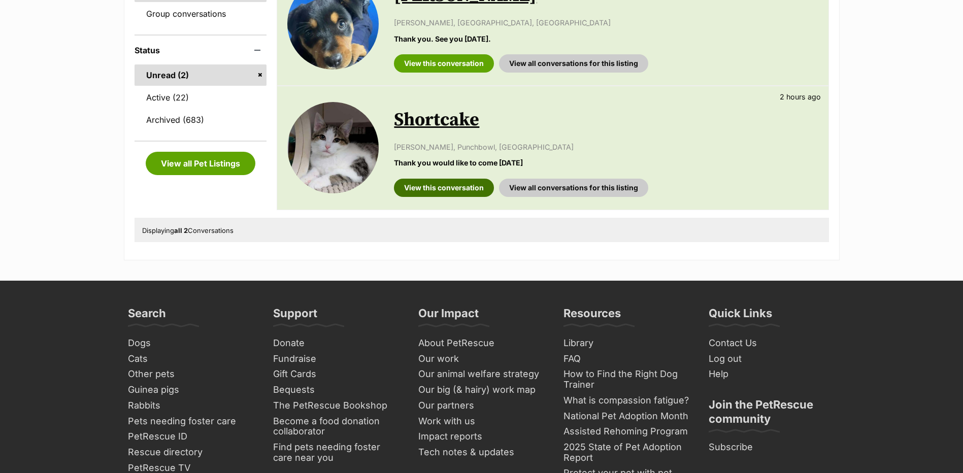  What do you see at coordinates (482, 390) in the screenshot?
I see `a: Our big (& hairy) work map` at bounding box center [482, 390].